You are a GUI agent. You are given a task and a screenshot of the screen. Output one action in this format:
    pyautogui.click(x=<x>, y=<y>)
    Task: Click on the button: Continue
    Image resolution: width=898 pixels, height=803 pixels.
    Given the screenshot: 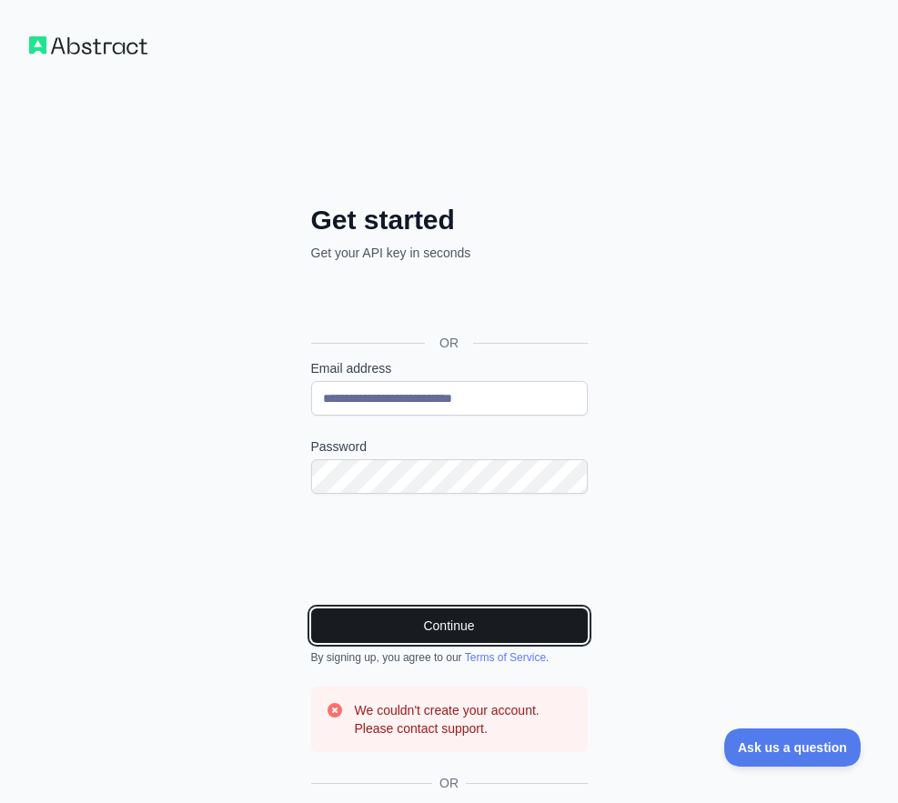 What is the action you would take?
    pyautogui.click(x=449, y=626)
    